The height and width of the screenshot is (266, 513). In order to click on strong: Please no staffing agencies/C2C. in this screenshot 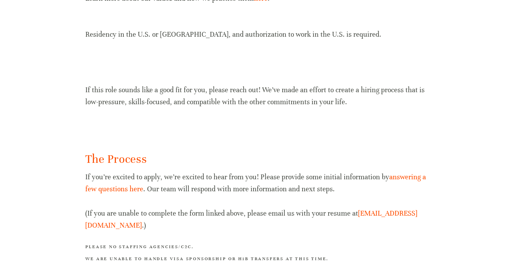, I will do `click(140, 247)`.